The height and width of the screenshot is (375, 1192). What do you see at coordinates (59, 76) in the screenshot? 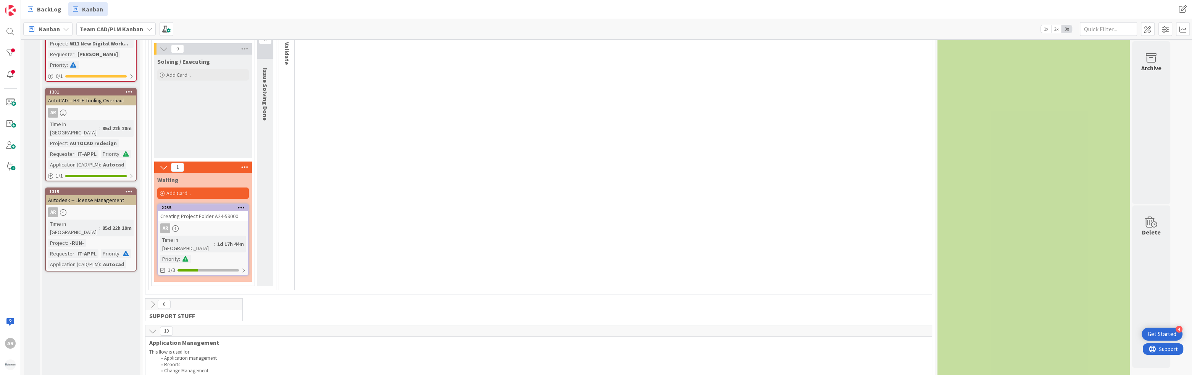
I see `span: 0 / 1` at bounding box center [59, 76].